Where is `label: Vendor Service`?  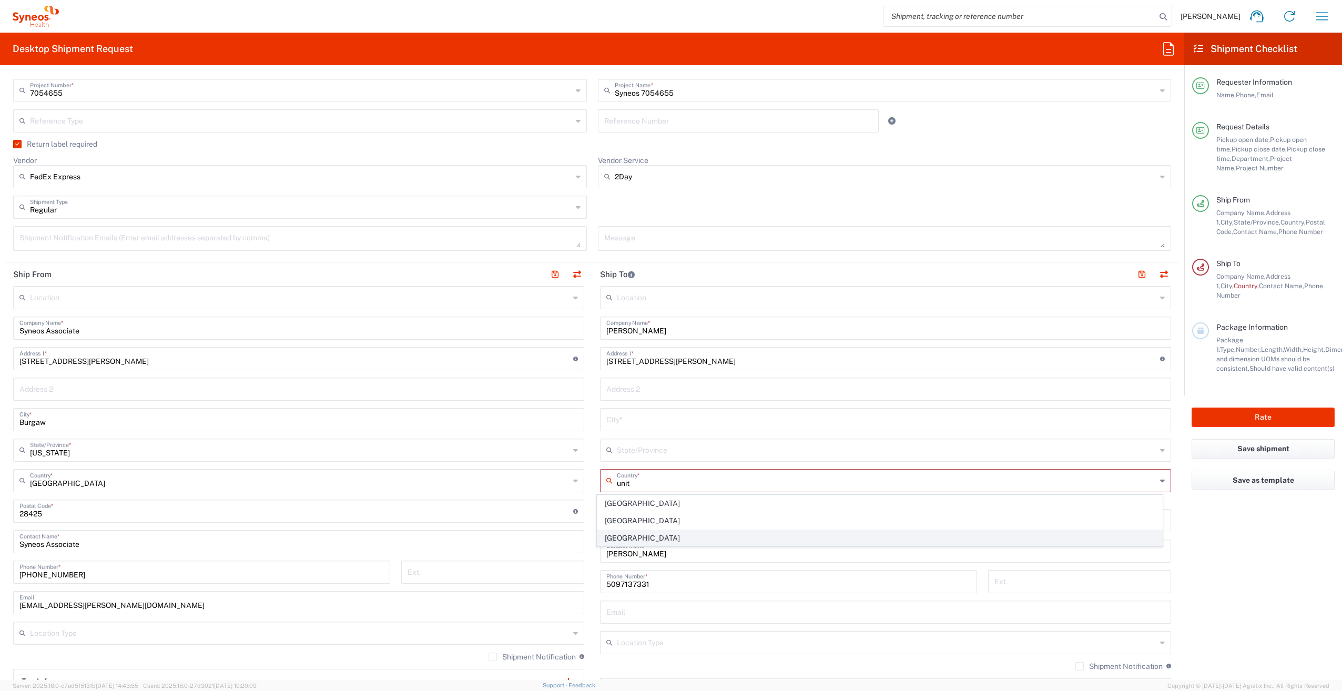
label: Vendor Service is located at coordinates (623, 160).